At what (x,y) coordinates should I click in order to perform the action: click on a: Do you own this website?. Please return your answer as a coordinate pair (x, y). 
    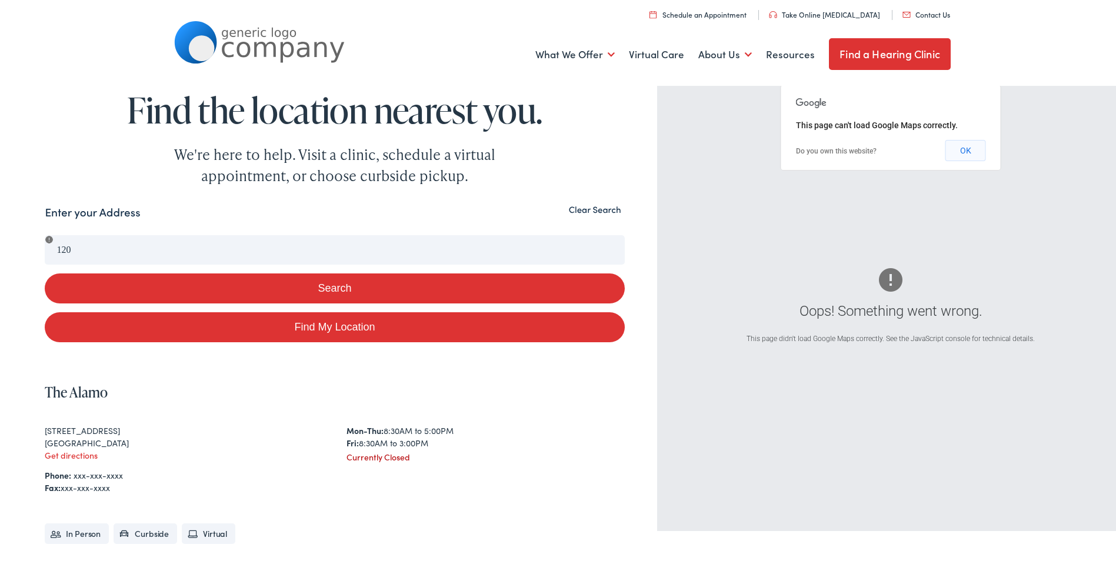
    Looking at the image, I should click on (836, 149).